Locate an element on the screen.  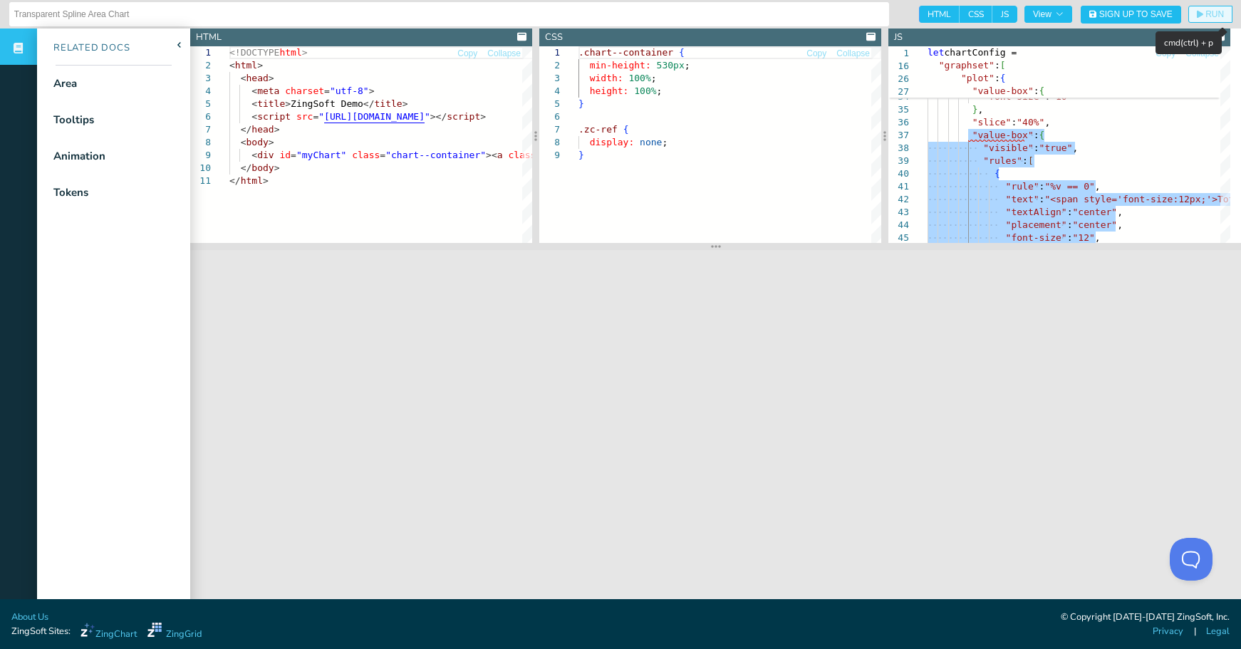
span: "textAlign" is located at coordinates (1036, 212).